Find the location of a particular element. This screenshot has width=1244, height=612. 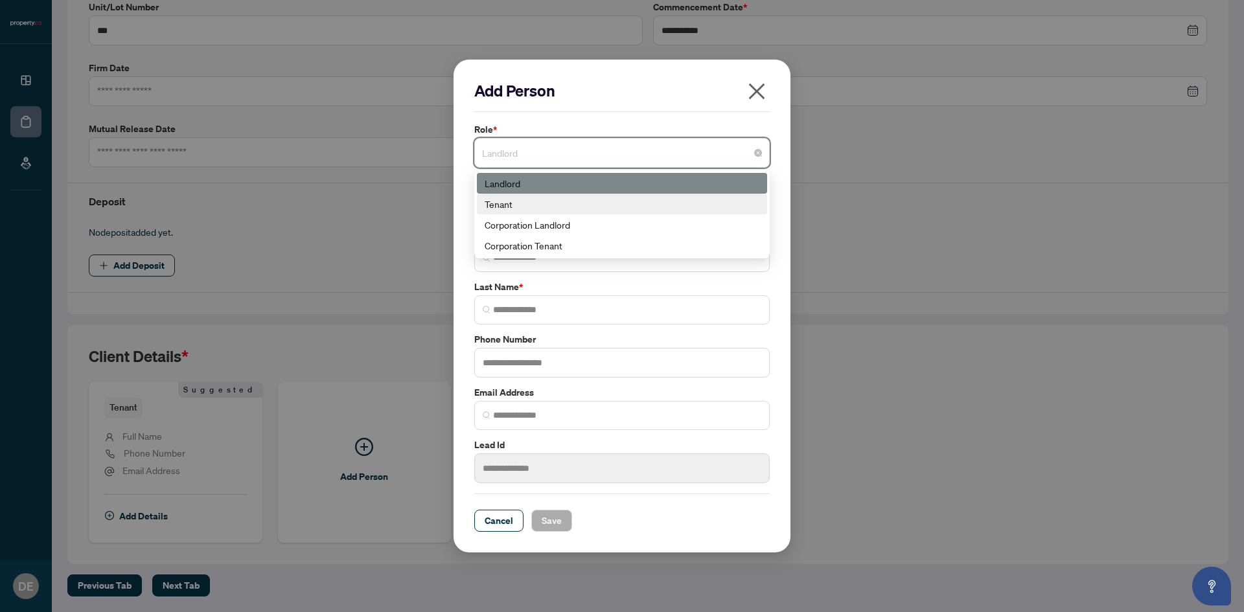

button: Save is located at coordinates (551, 521).